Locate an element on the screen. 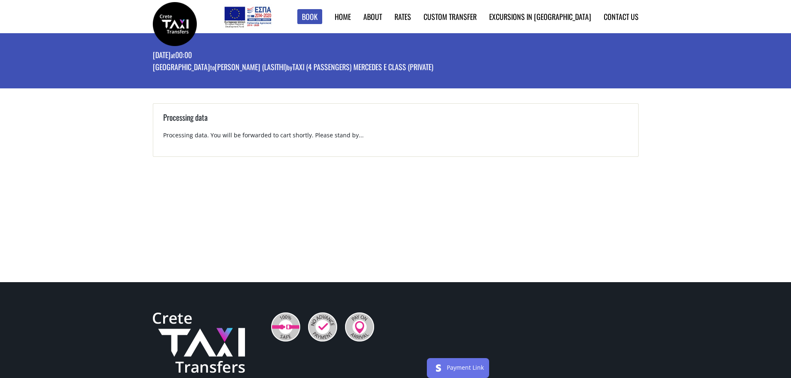  img: stripe is located at coordinates (438, 368).